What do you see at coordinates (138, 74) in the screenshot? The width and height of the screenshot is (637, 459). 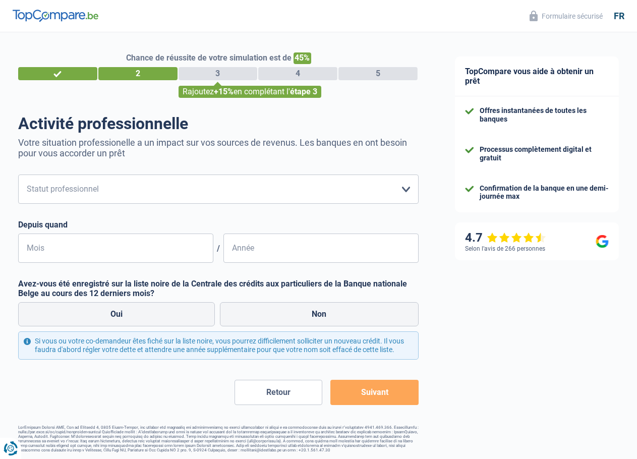 I see `div: 2` at bounding box center [138, 74].